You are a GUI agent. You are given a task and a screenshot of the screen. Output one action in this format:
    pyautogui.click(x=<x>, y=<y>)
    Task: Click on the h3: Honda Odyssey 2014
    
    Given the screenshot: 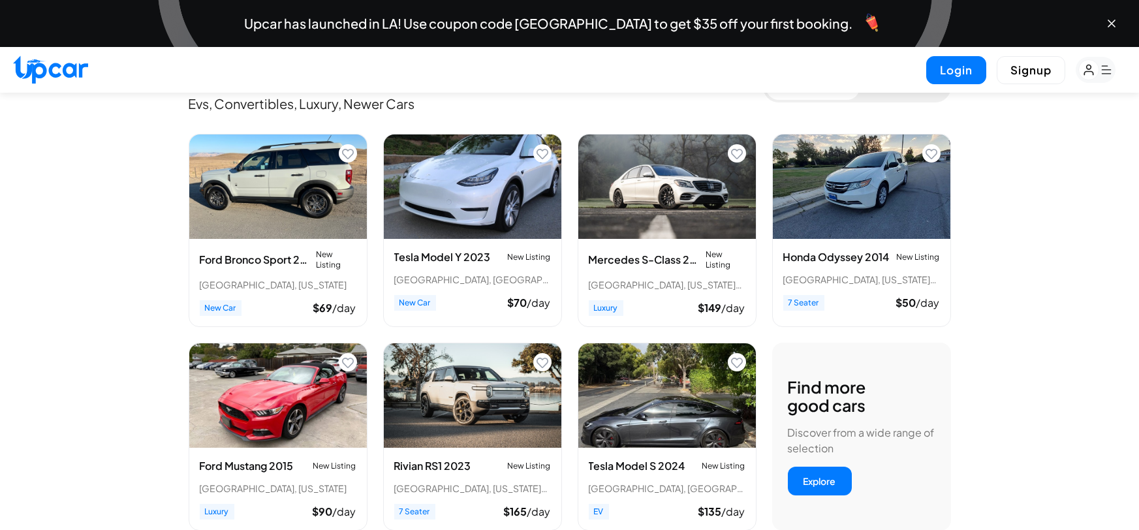 What is the action you would take?
    pyautogui.click(x=836, y=257)
    